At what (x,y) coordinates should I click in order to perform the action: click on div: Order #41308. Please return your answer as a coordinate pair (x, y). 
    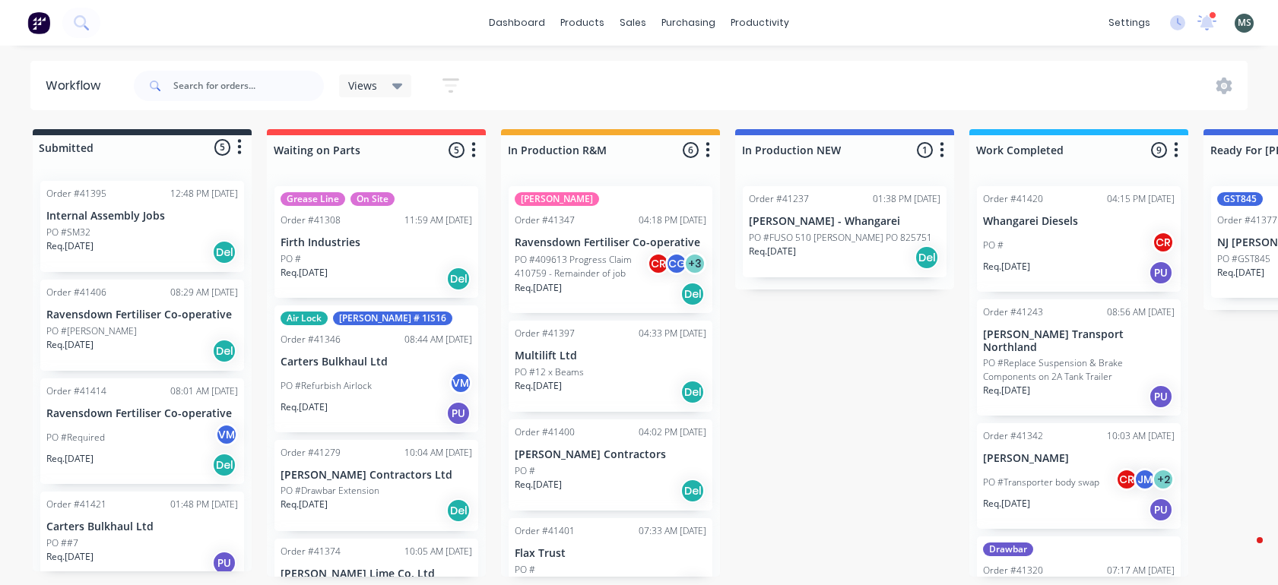
    Looking at the image, I should click on (310, 220).